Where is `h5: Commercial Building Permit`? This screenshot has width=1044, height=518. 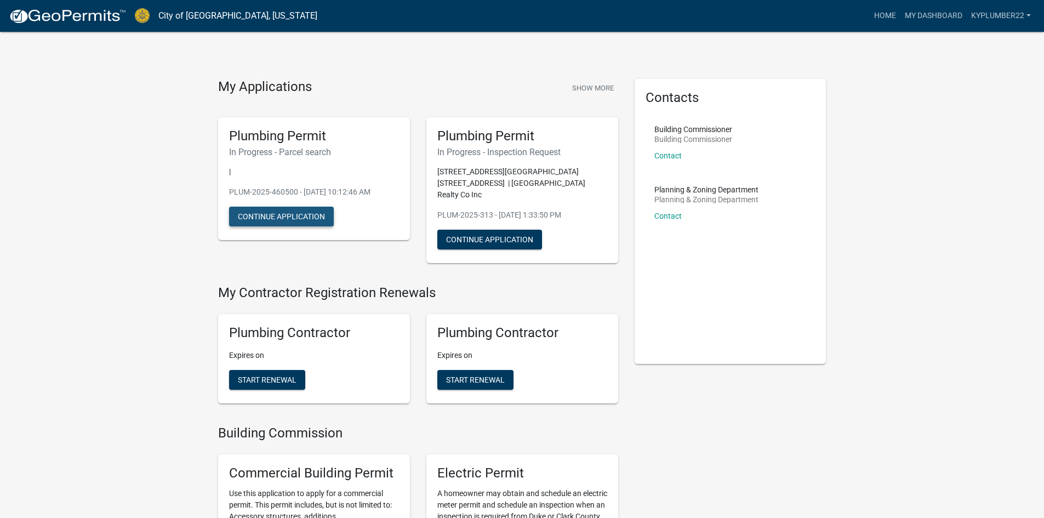
h5: Commercial Building Permit is located at coordinates (314, 473).